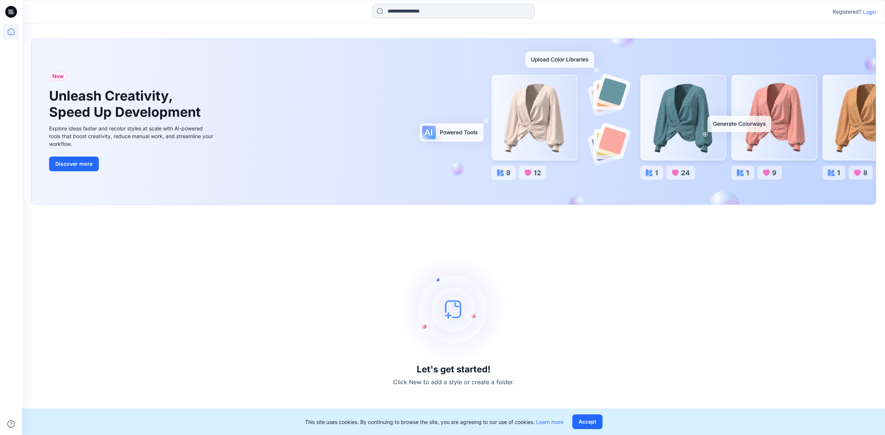 The height and width of the screenshot is (435, 885). What do you see at coordinates (550, 422) in the screenshot?
I see `a: Learn more` at bounding box center [550, 422].